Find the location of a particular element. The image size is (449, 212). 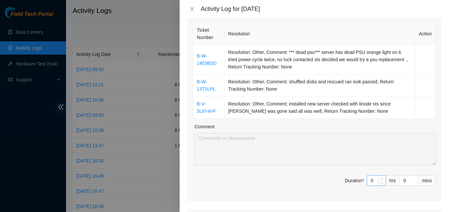

span: Decrease Value is located at coordinates (382, 183).